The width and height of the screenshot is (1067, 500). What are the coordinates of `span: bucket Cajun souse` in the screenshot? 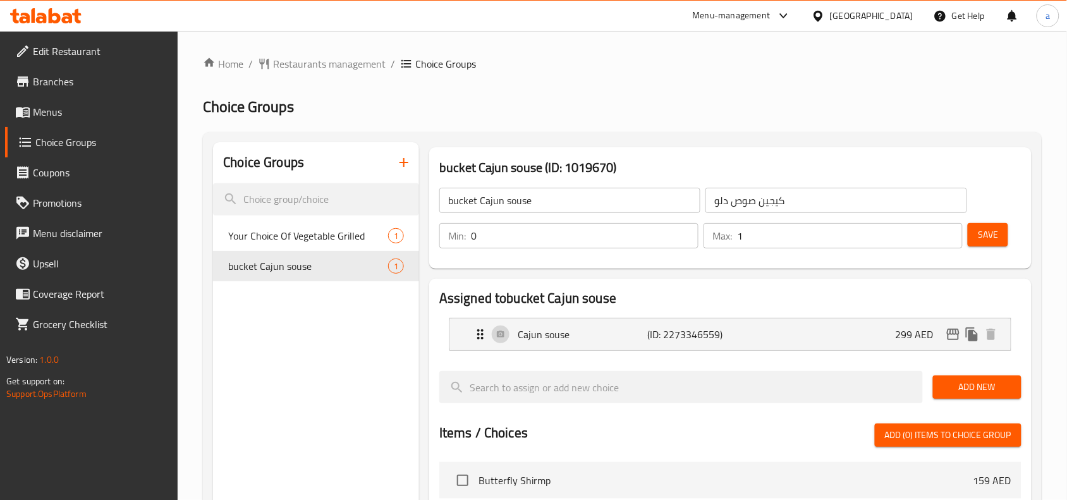 It's located at (308, 266).